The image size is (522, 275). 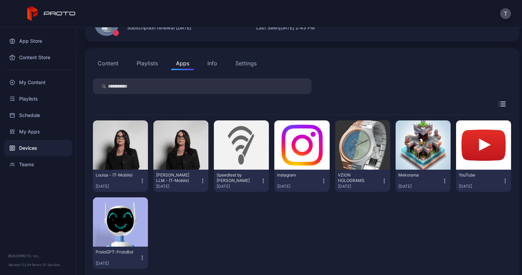 What do you see at coordinates (38, 148) in the screenshot?
I see `a: Devices` at bounding box center [38, 148].